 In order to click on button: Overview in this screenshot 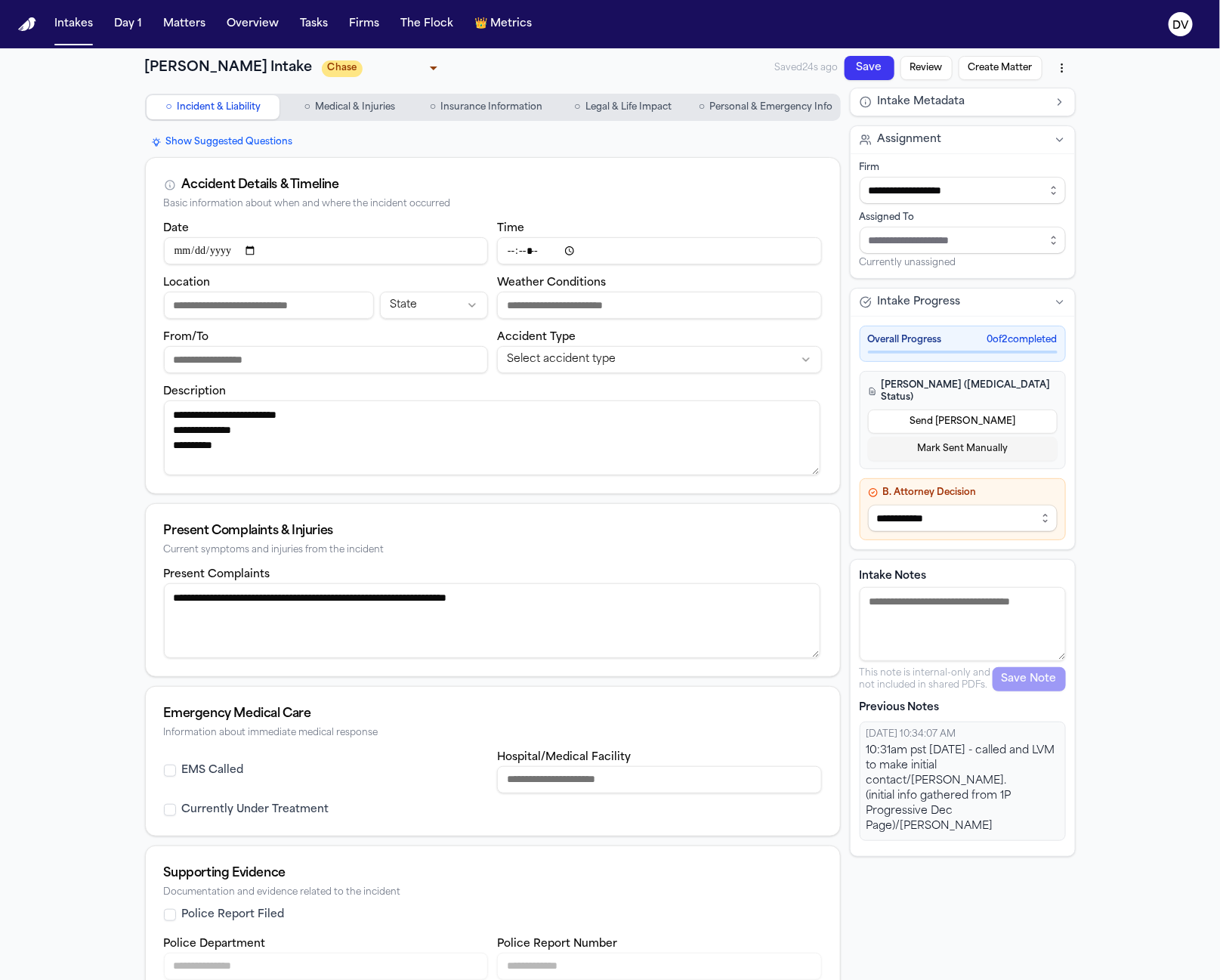, I will do `click(252, 24)`.